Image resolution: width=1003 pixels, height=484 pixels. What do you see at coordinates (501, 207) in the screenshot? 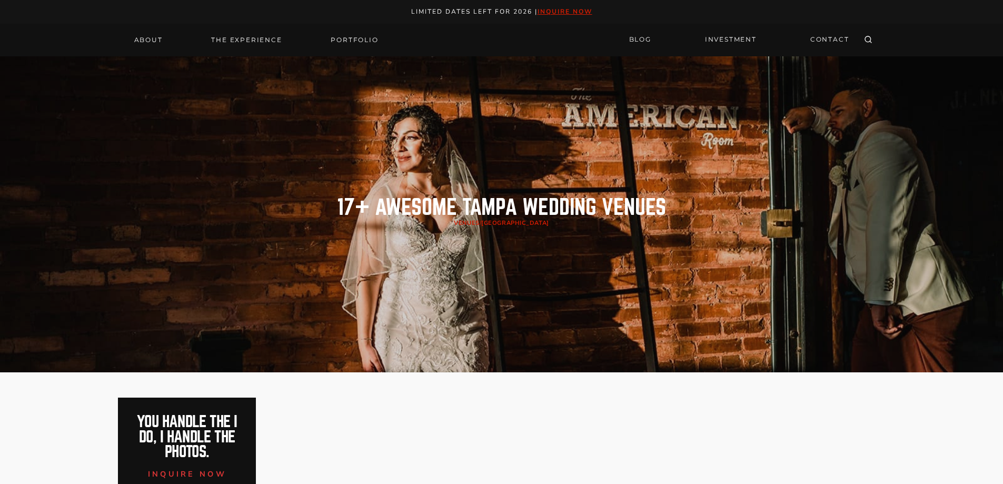
I see `h1: 17+ Awesome Tampa Wedding Venues` at bounding box center [501, 207].